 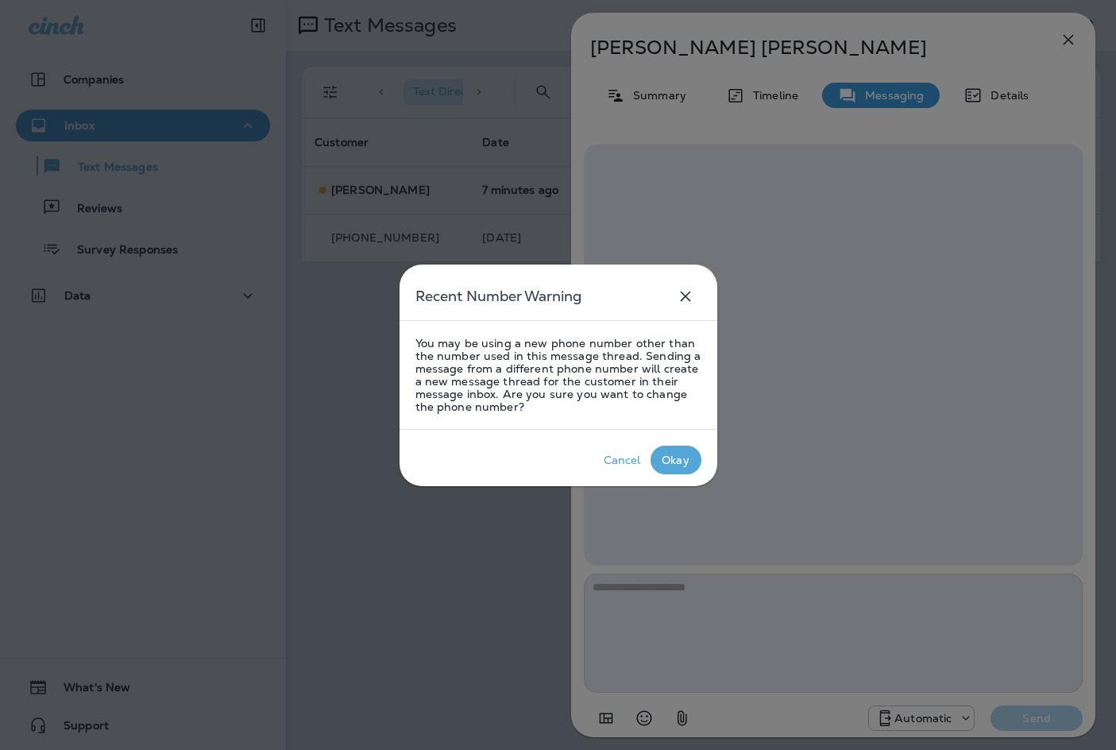 What do you see at coordinates (686, 296) in the screenshot?
I see `button: close` at bounding box center [686, 296].